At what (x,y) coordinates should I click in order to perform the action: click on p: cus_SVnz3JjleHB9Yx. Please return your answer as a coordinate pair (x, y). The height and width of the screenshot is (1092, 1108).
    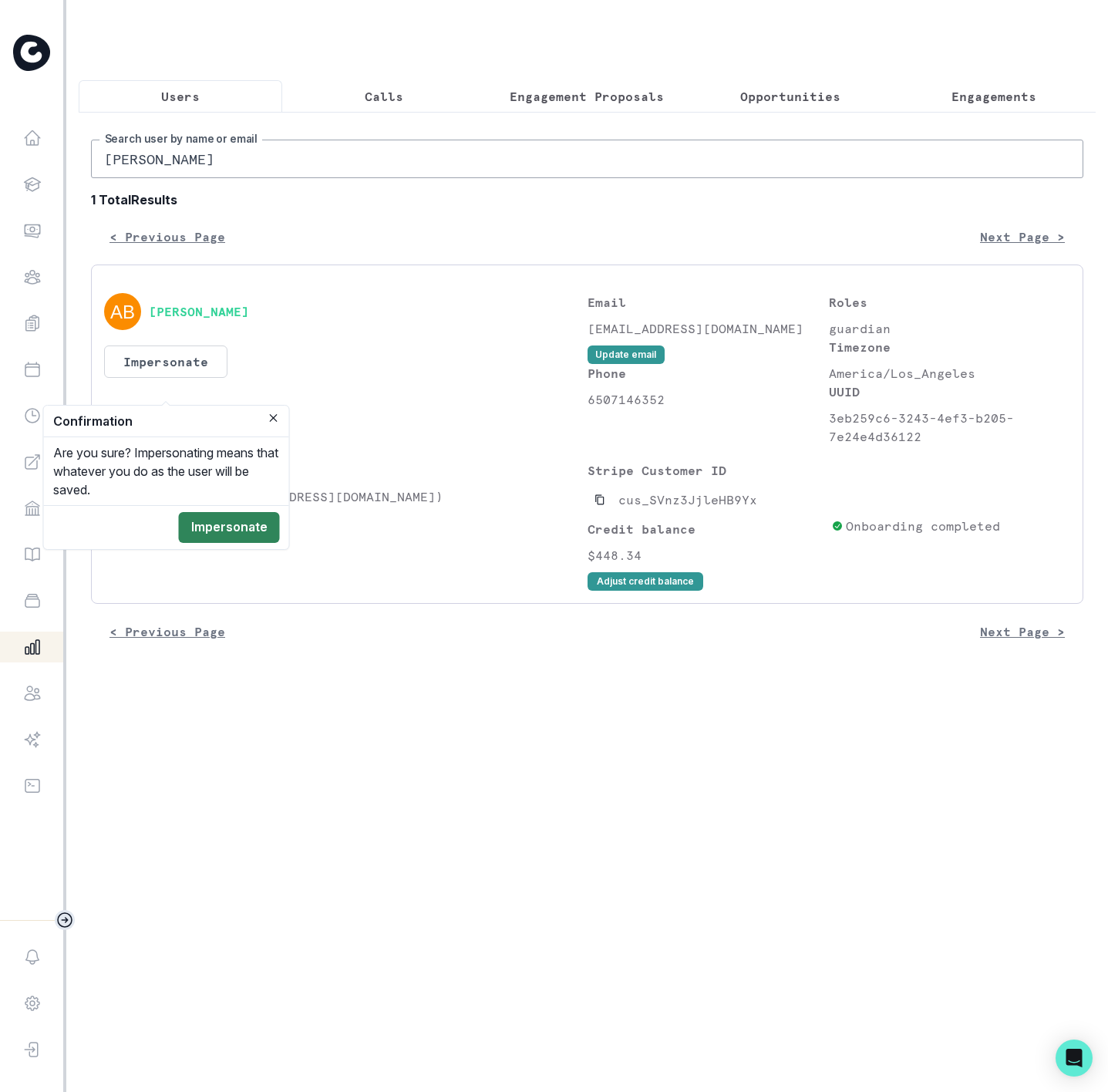
    Looking at the image, I should click on (687, 499).